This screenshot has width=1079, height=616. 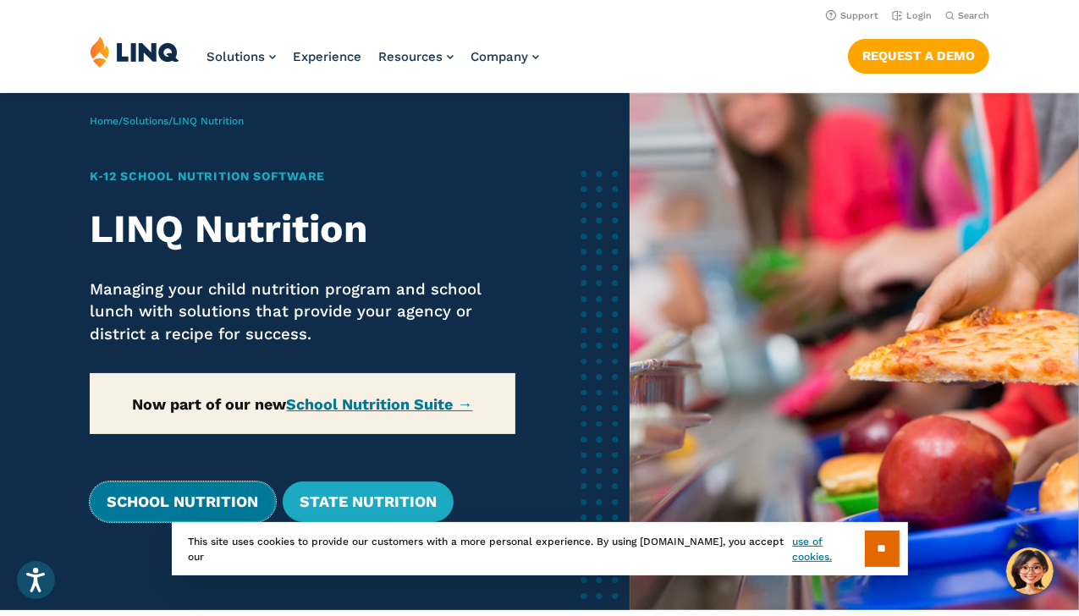 I want to click on a: School Nutrition Suite →, so click(x=379, y=404).